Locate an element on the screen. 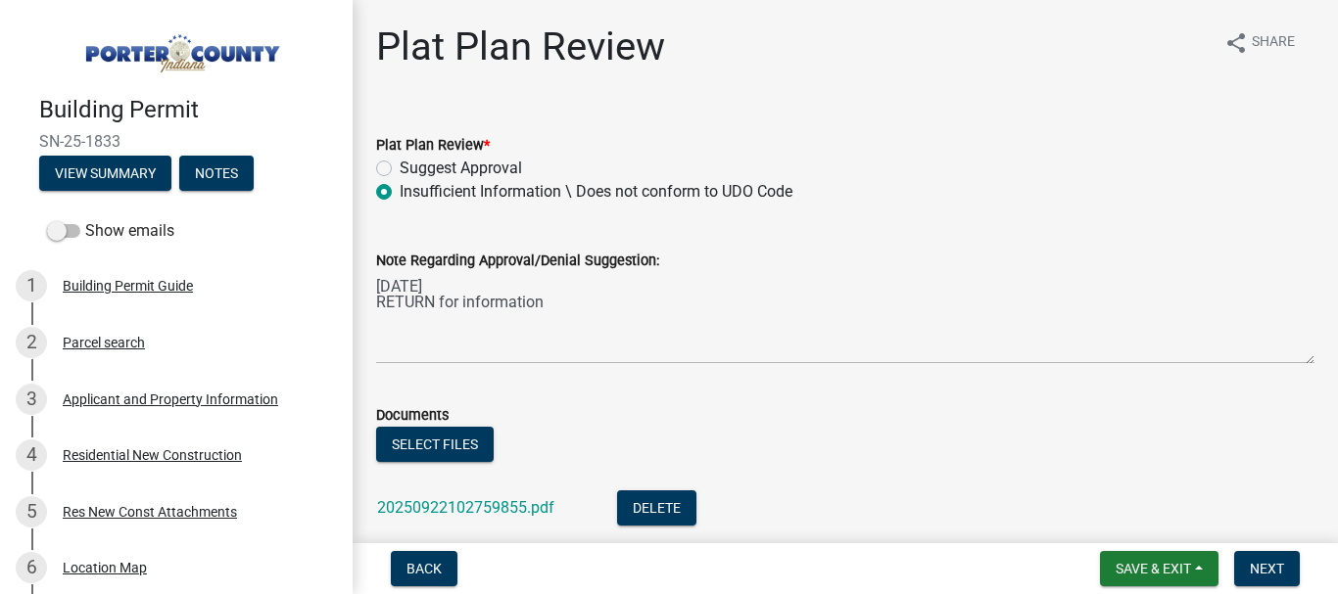 The height and width of the screenshot is (594, 1338). span: Back is located at coordinates (424, 569).